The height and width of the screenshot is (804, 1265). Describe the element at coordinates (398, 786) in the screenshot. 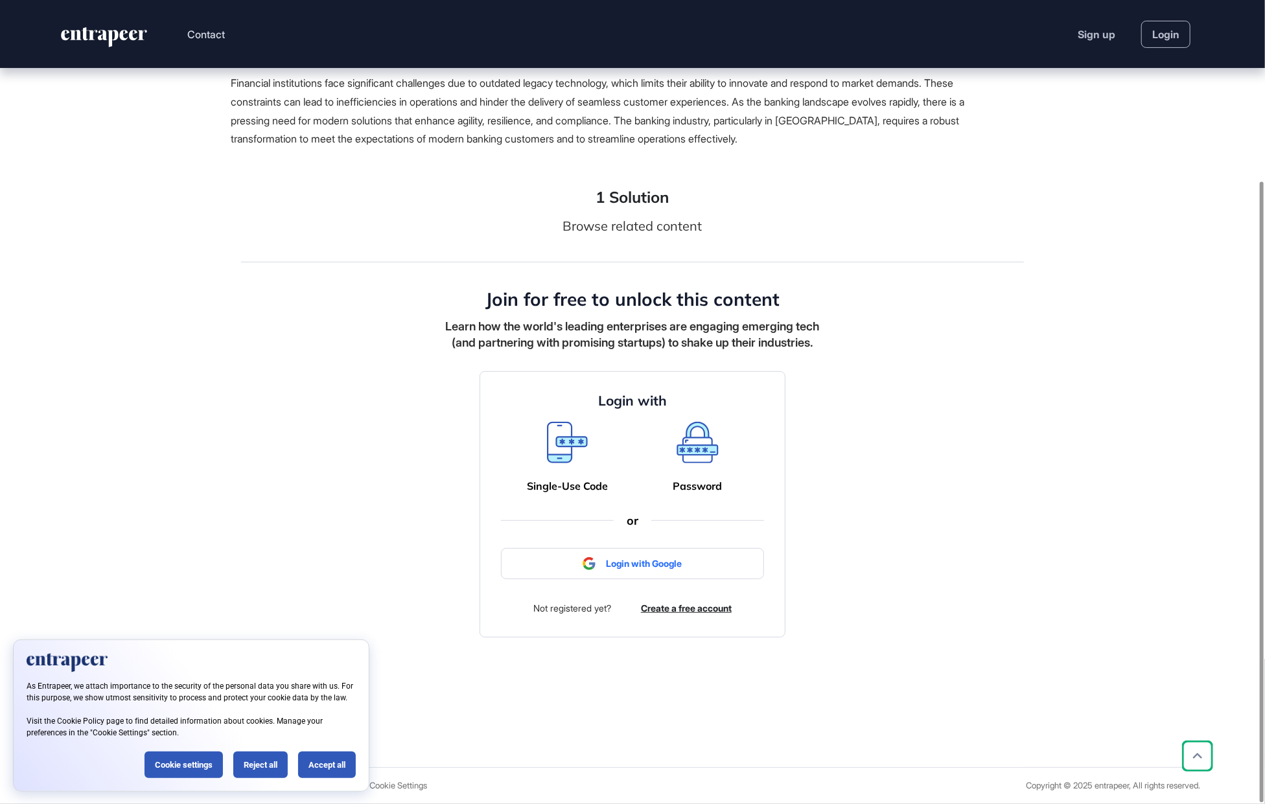

I see `span: Cookie Settings` at that location.